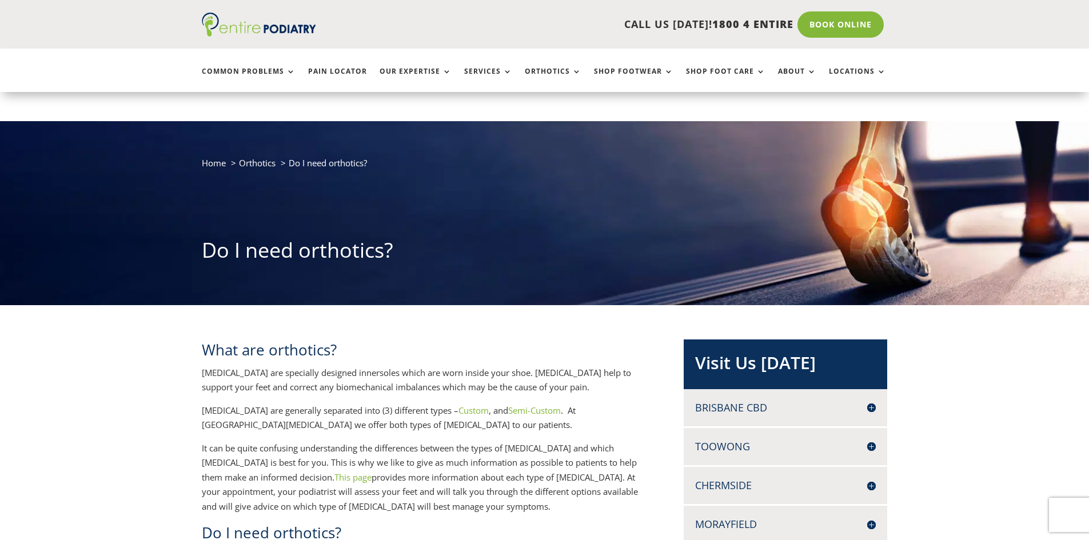 The image size is (1089, 540). What do you see at coordinates (328, 163) in the screenshot?
I see `span: Do I need orthotics?` at bounding box center [328, 163].